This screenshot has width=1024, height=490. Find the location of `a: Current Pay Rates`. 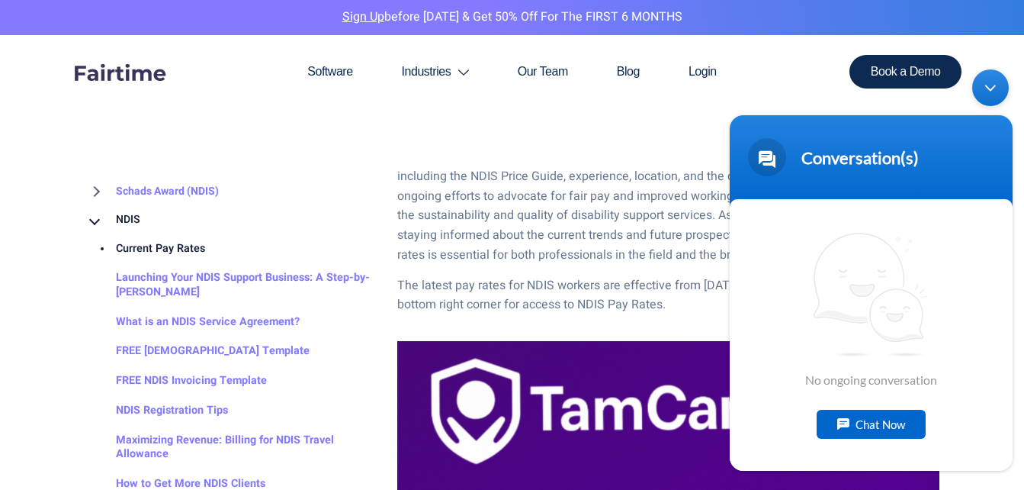

a: Current Pay Rates is located at coordinates (145, 249).